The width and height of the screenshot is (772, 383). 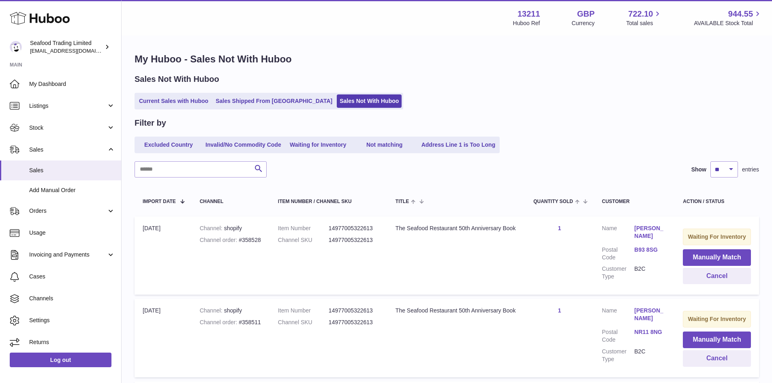 I want to click on strong: 13211, so click(x=529, y=14).